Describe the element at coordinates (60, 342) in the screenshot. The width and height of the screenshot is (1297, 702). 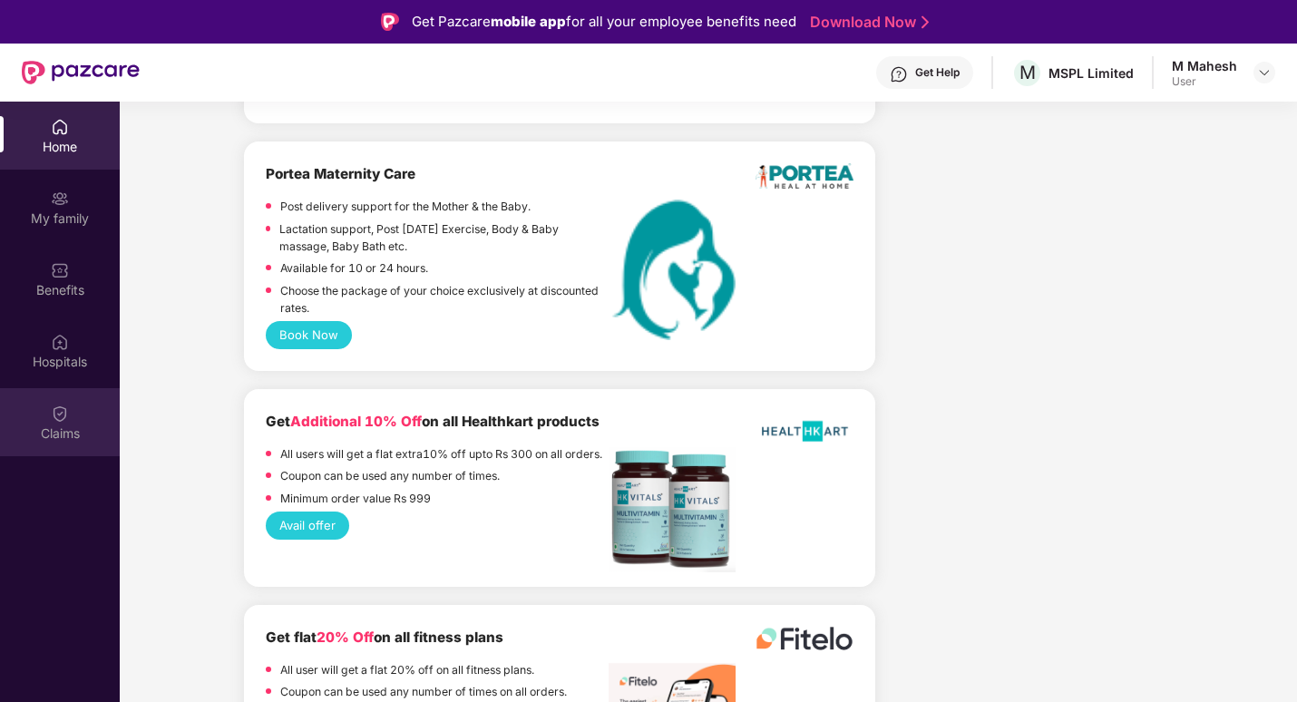
I see `img: svg+xml;base64,PHN2ZyBpZD0iSG9zcGl0YWxzIiB4bWxucz0iaHR0cDovL3d3dy53My5vcmcvMjAwMC9zdmciIHdpZHRoPS...` at that location.